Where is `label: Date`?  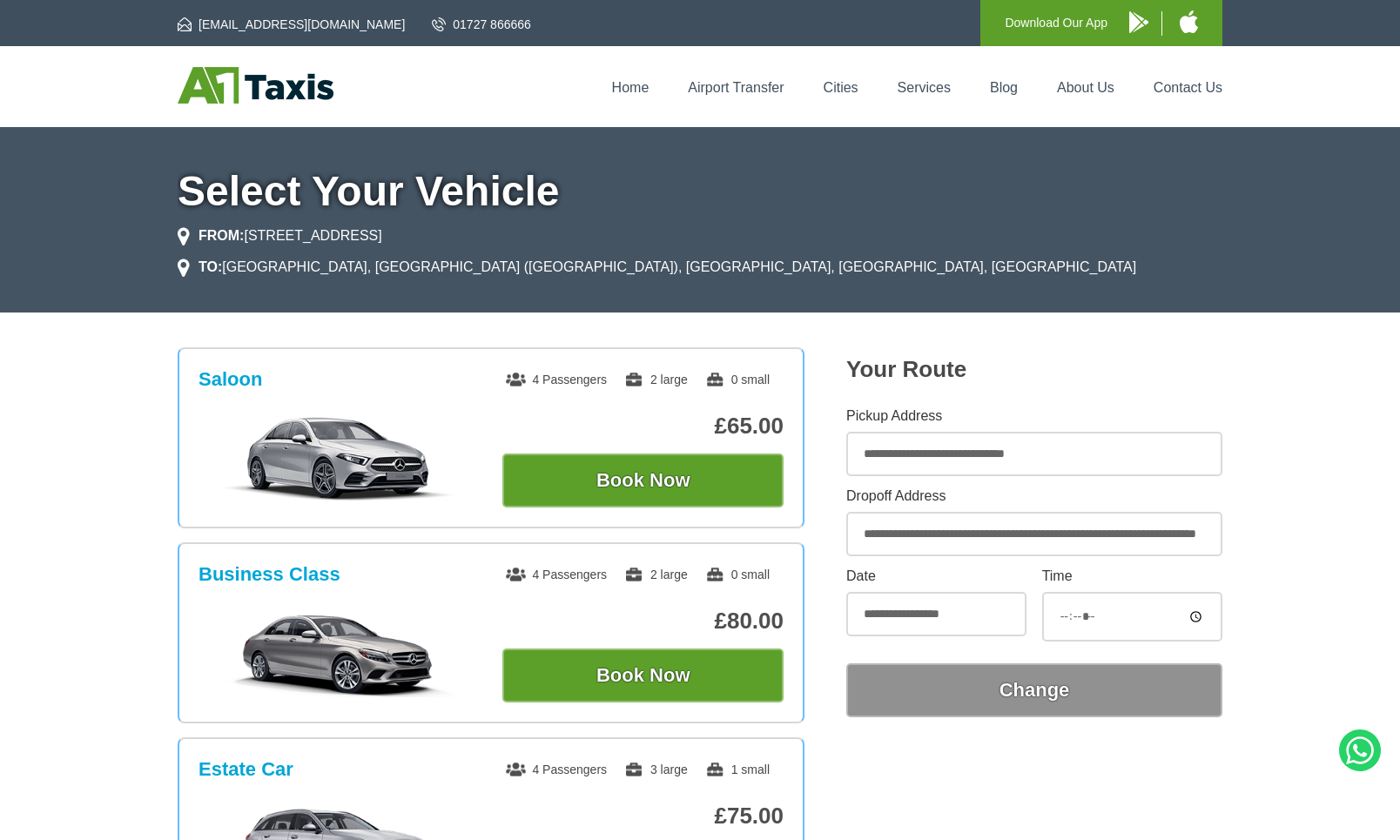 label: Date is located at coordinates (936, 576).